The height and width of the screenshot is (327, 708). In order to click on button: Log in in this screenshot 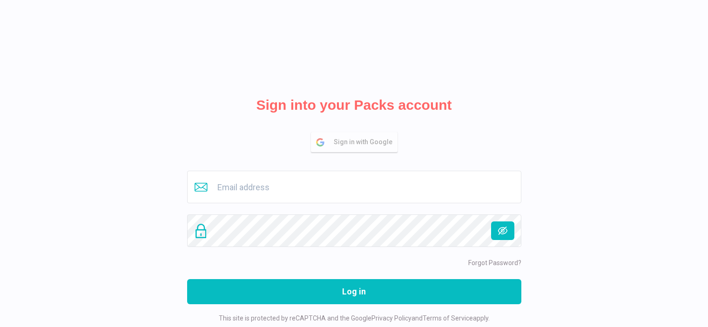, I will do `click(354, 292)`.